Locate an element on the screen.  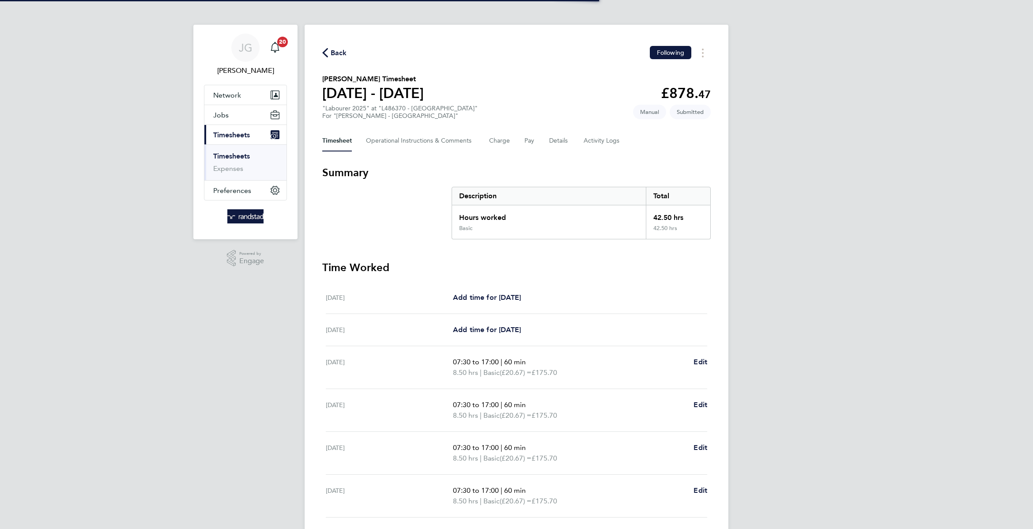
span: JG is located at coordinates (246, 48).